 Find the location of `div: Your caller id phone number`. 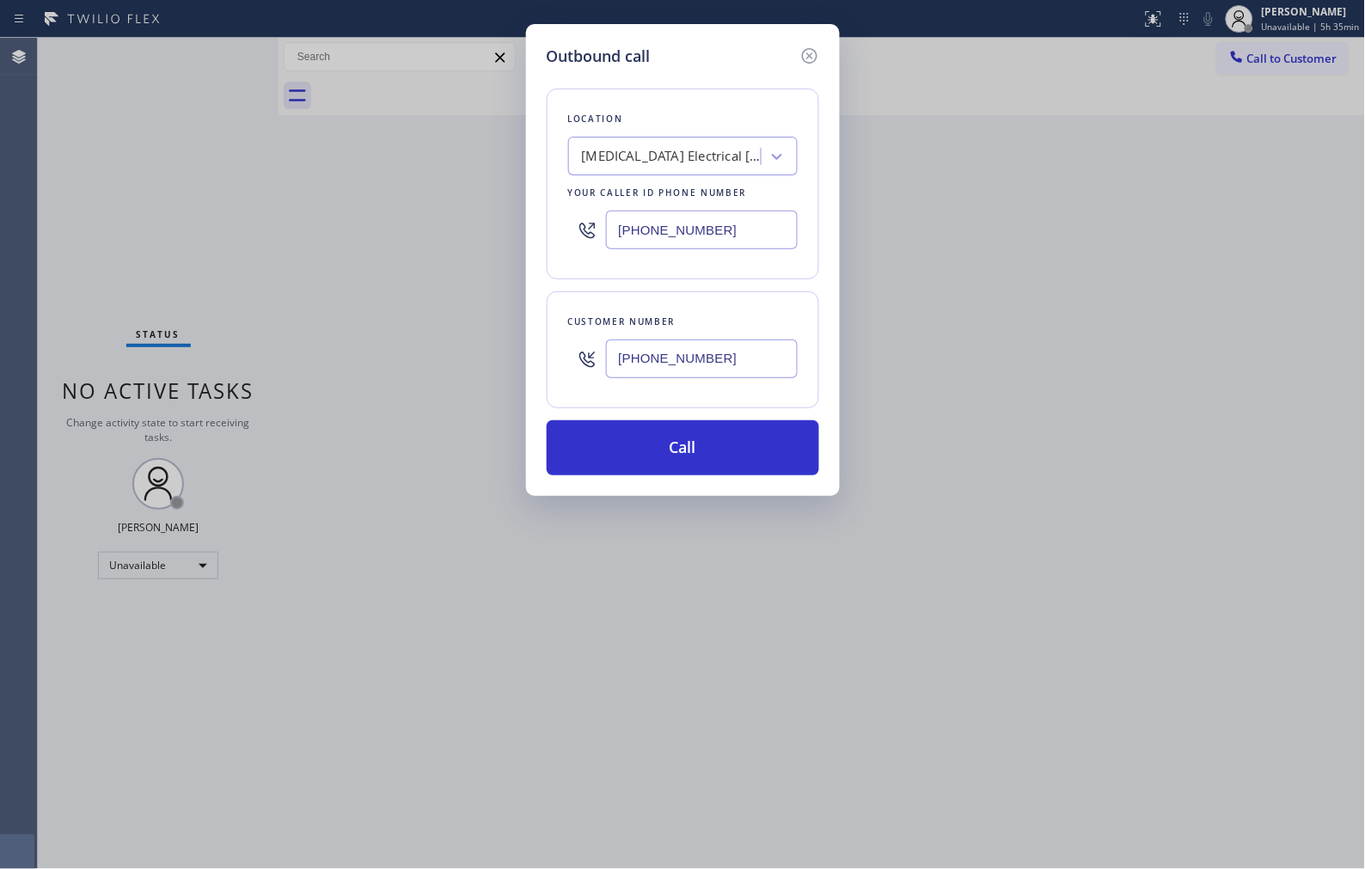

div: Your caller id phone number is located at coordinates (683, 193).